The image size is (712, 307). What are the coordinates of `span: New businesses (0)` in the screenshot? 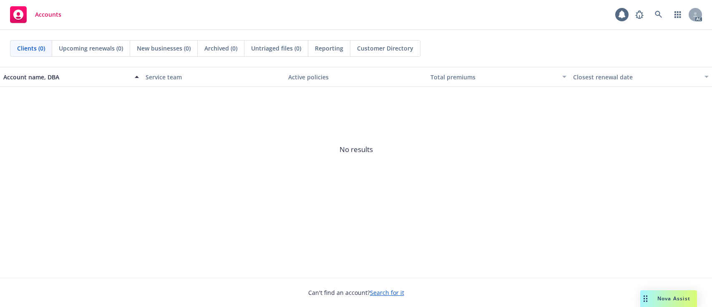 It's located at (164, 48).